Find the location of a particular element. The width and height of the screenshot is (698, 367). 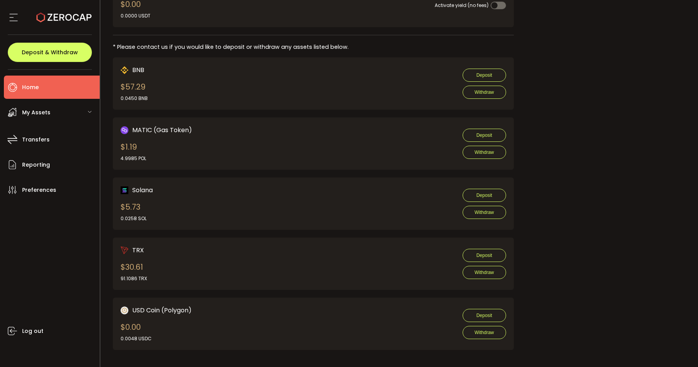

img: trx_portfolio.png is located at coordinates (124, 250).